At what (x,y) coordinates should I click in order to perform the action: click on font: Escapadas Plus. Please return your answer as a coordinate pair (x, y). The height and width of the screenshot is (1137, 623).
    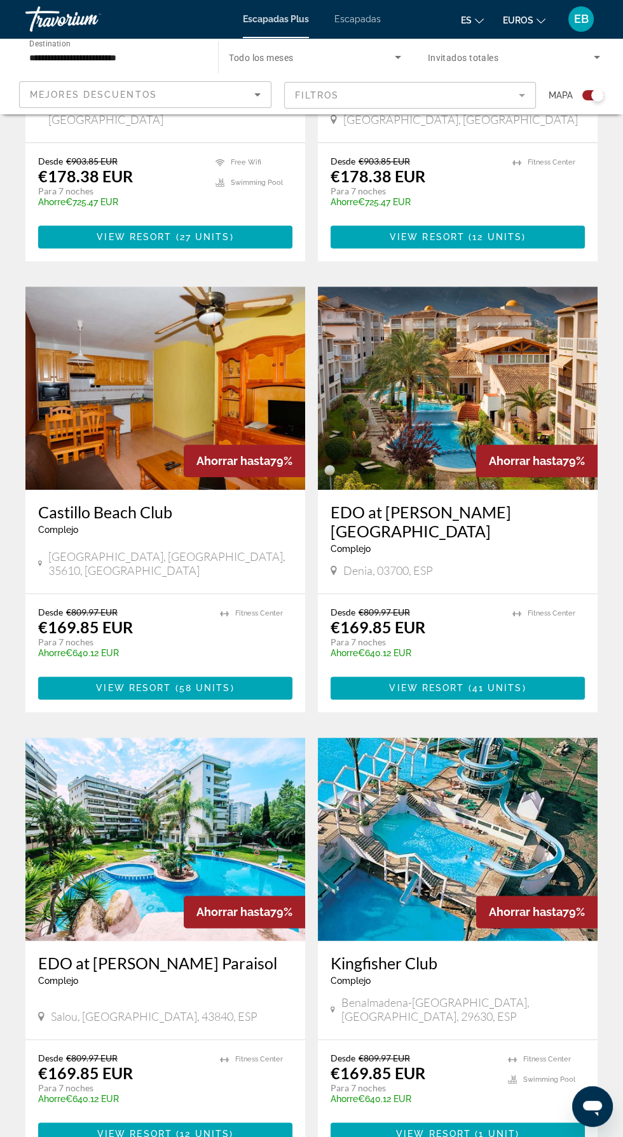
    Looking at the image, I should click on (276, 19).